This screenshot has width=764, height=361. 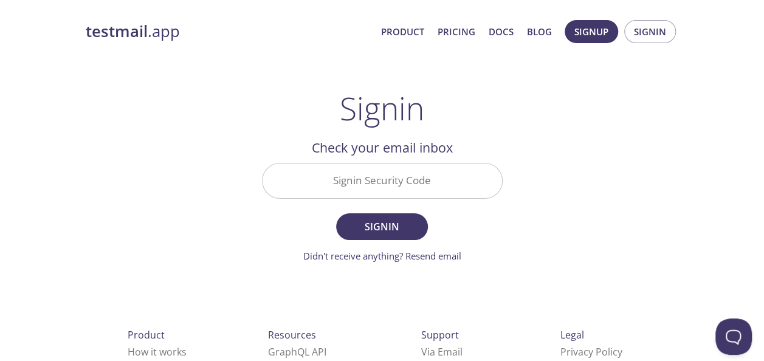 I want to click on strong: testmail, so click(x=117, y=31).